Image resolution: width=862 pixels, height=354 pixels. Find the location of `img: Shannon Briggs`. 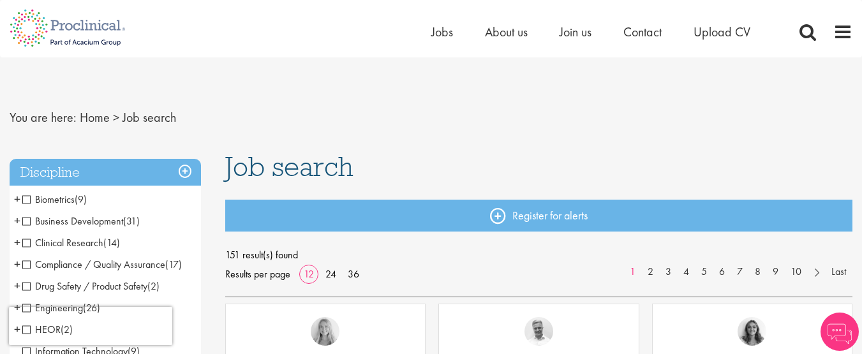

img: Shannon Briggs is located at coordinates (325, 331).